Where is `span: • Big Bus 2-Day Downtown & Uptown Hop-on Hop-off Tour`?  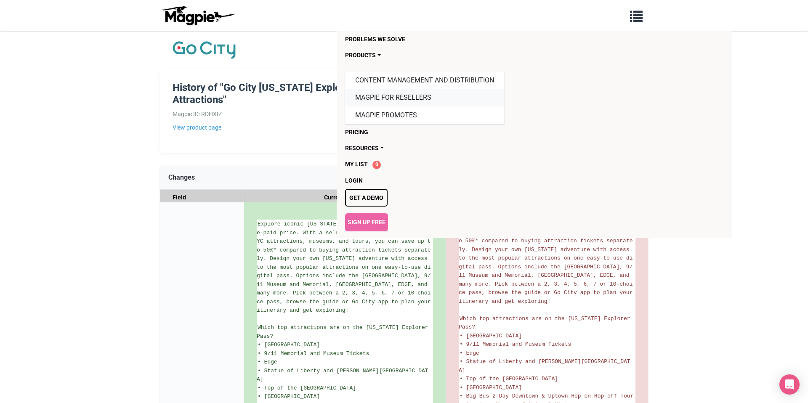
span: • Big Bus 2-Day Downtown & Uptown Hop-on Hop-off Tour is located at coordinates (546, 396).